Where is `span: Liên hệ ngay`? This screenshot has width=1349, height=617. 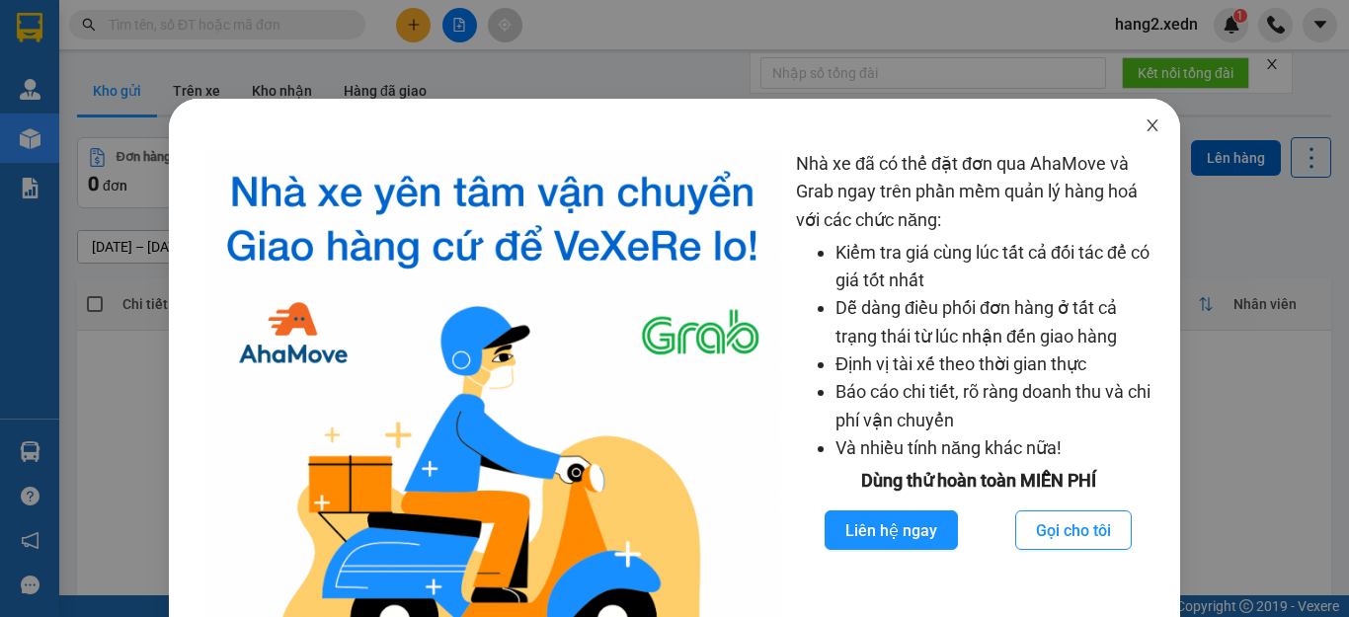 span: Liên hệ ngay is located at coordinates (891, 530).